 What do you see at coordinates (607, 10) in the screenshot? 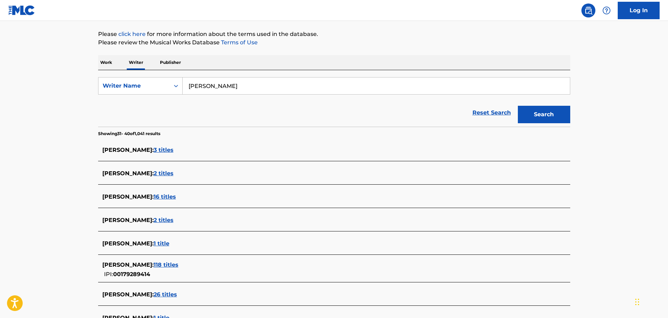
I see `div: Help` at bounding box center [607, 10].